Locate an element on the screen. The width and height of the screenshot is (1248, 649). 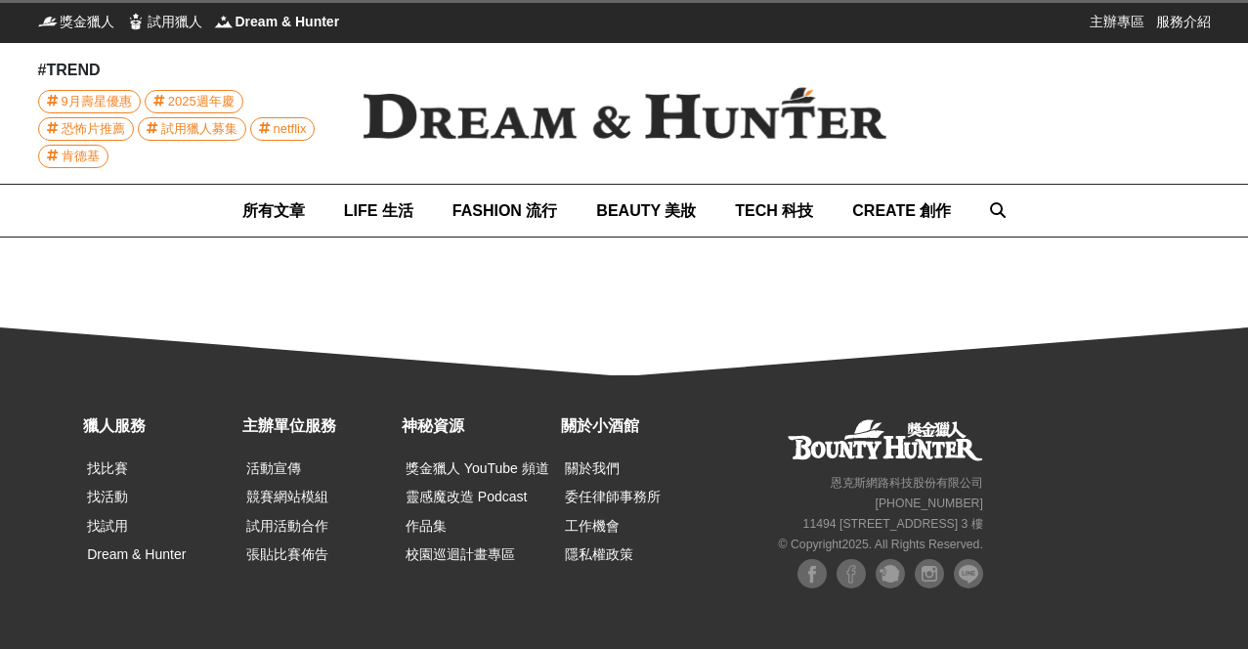
img: Instagram is located at coordinates (929, 574).